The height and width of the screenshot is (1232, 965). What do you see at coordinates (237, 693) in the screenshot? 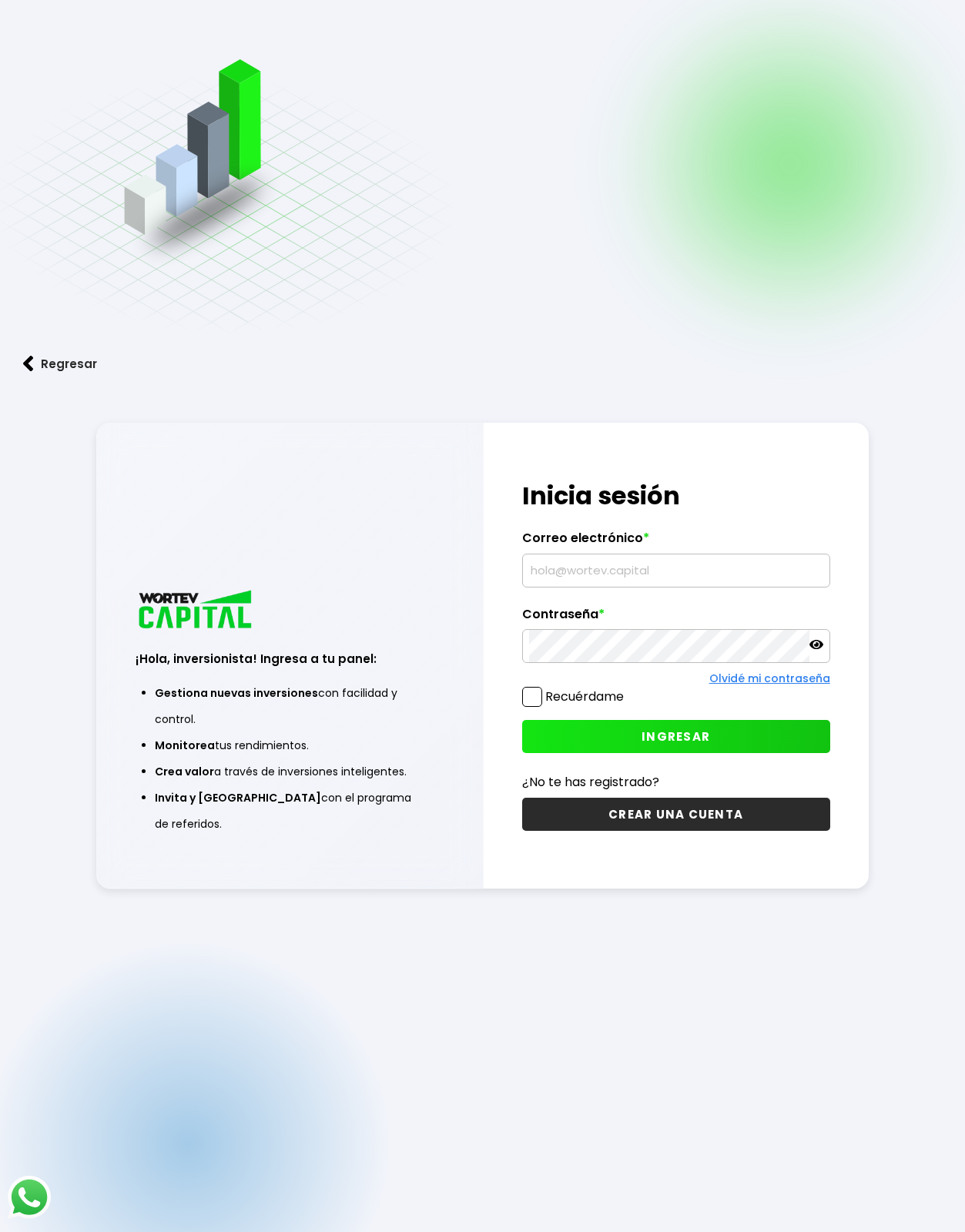
I see `span: Gestiona nuevas inversiones` at bounding box center [237, 693].